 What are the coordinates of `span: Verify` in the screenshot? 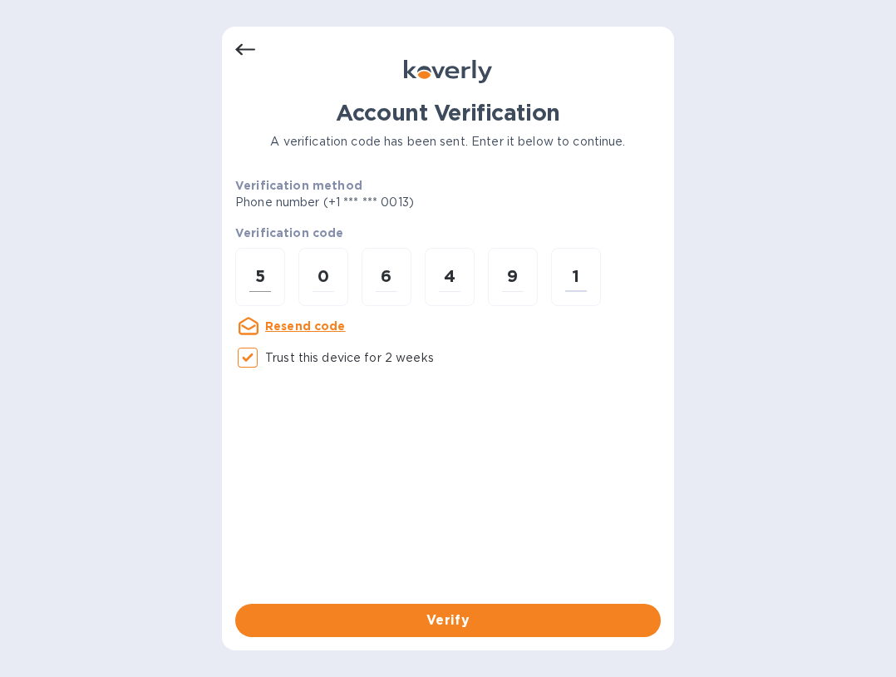 It's located at (448, 620).